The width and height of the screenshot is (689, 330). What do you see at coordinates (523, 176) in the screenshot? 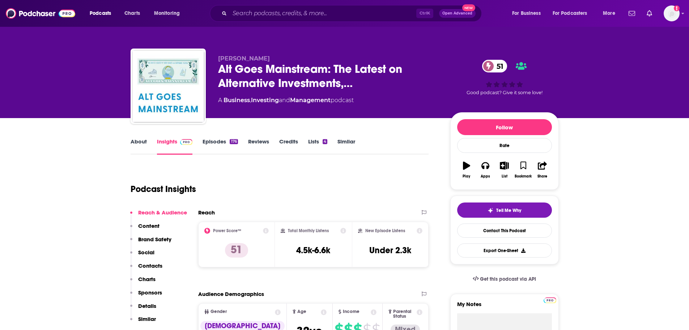
I see `div: Bookmark` at bounding box center [523, 176].